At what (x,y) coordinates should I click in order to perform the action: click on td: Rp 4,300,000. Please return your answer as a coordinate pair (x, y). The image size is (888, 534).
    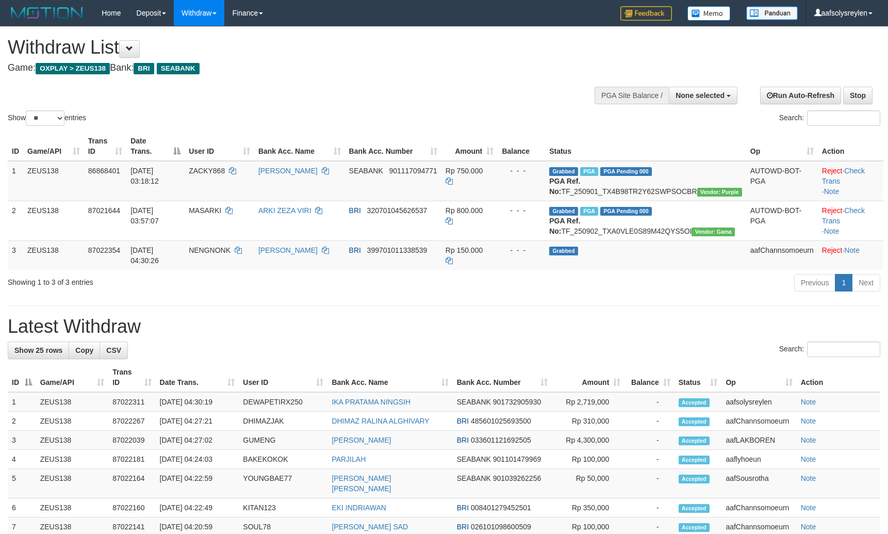
    Looking at the image, I should click on (588, 440).